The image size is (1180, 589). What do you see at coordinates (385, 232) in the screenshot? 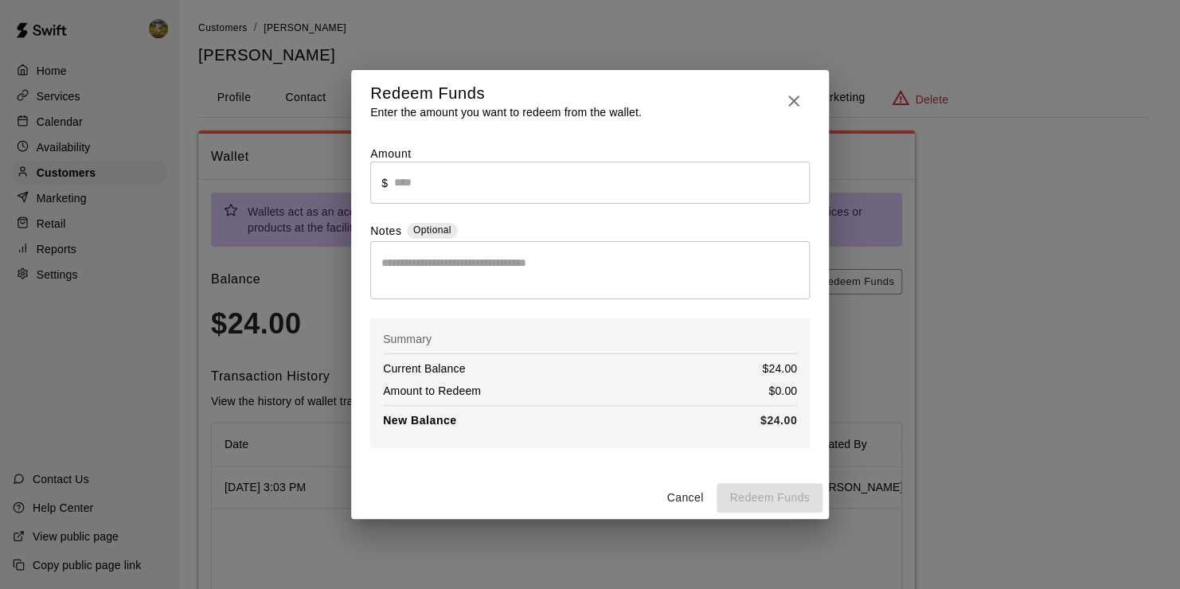
I see `label: Notes` at bounding box center [385, 232].